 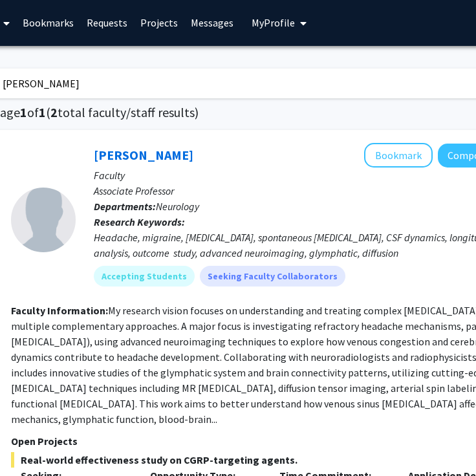 What do you see at coordinates (177, 206) in the screenshot?
I see `span: Neurology` at bounding box center [177, 206].